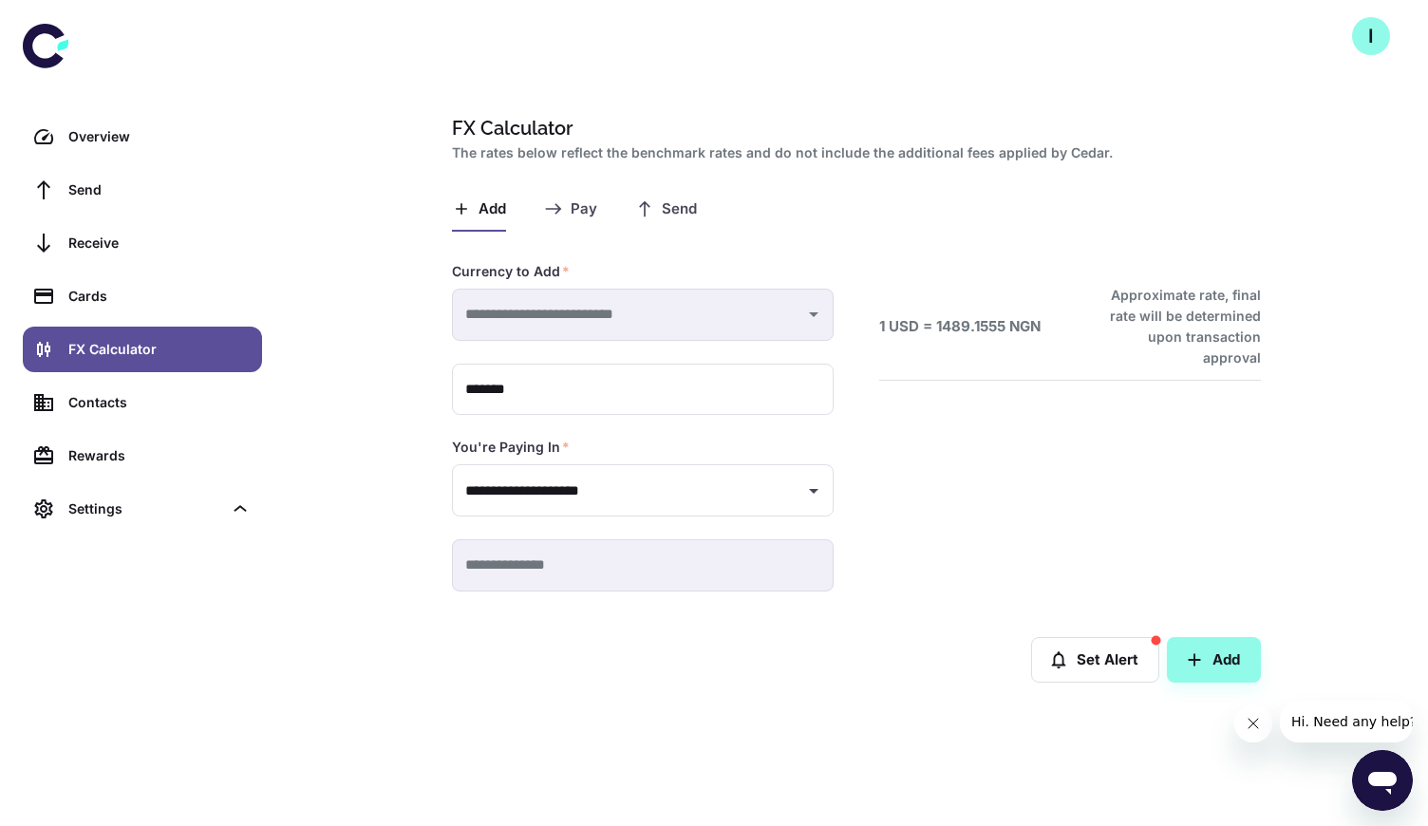 The height and width of the screenshot is (826, 1428). What do you see at coordinates (1371, 36) in the screenshot?
I see `button: I` at bounding box center [1371, 36].